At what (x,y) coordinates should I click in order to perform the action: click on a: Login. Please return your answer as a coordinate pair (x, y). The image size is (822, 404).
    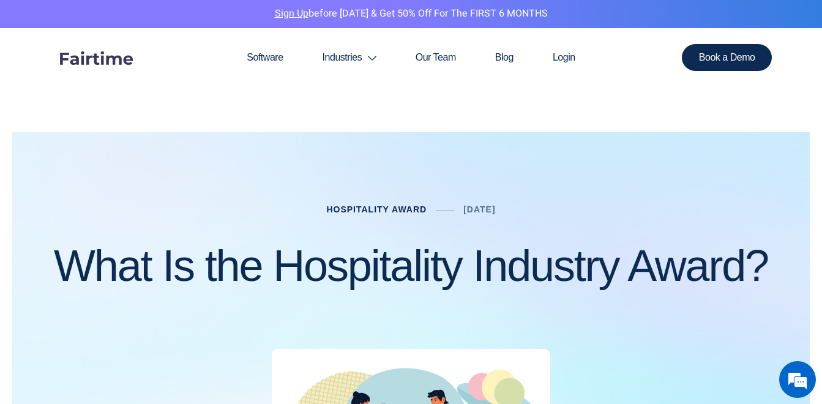
    Looking at the image, I should click on (564, 58).